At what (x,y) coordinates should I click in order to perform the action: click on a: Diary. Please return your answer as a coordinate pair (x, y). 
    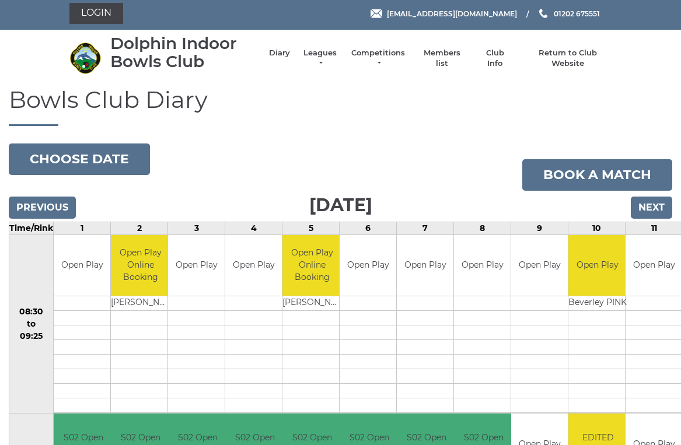
    Looking at the image, I should click on (279, 53).